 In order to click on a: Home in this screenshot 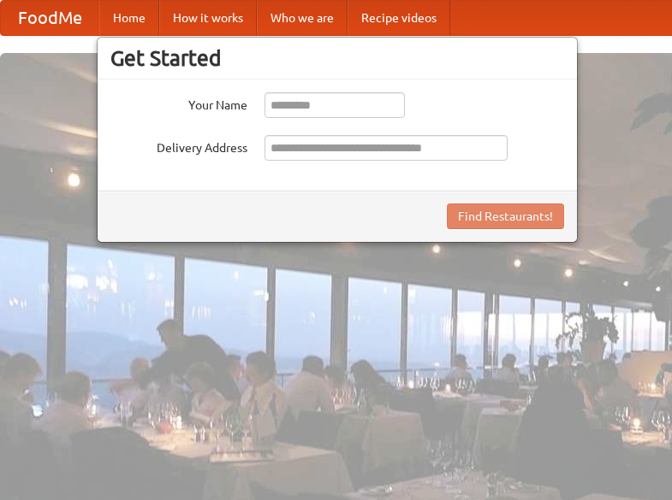, I will do `click(129, 18)`.